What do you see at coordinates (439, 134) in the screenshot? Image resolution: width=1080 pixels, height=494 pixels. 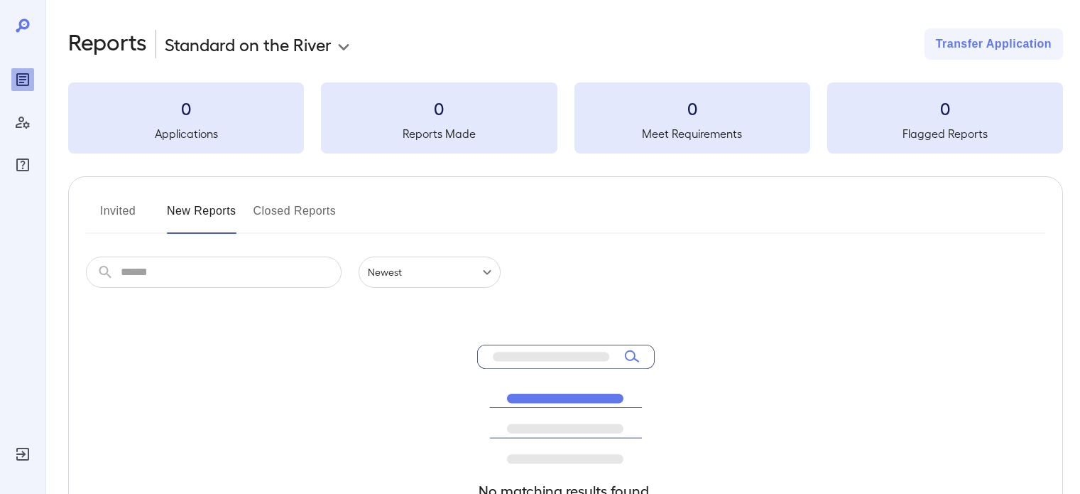 I see `h5: Reports Made` at bounding box center [439, 134].